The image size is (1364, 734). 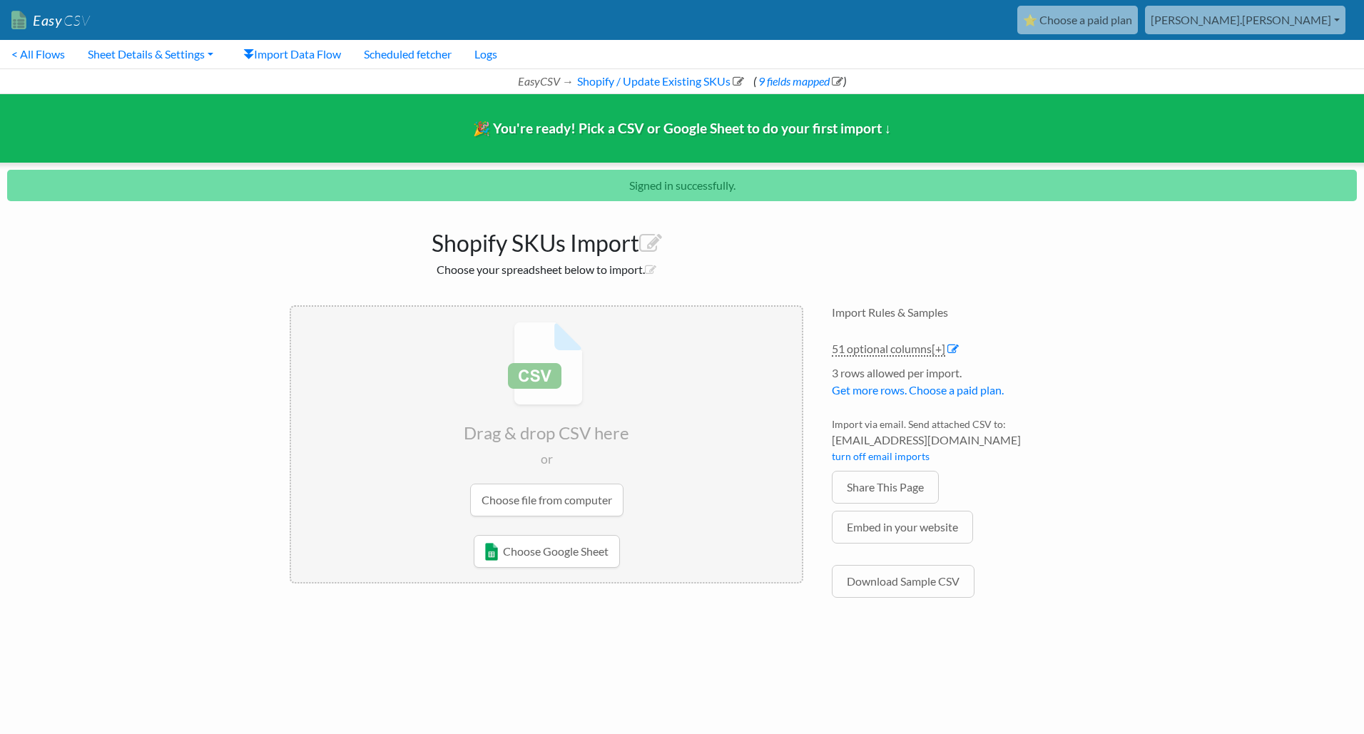 What do you see at coordinates (547, 552) in the screenshot?
I see `a: Choose Google Sheet` at bounding box center [547, 552].